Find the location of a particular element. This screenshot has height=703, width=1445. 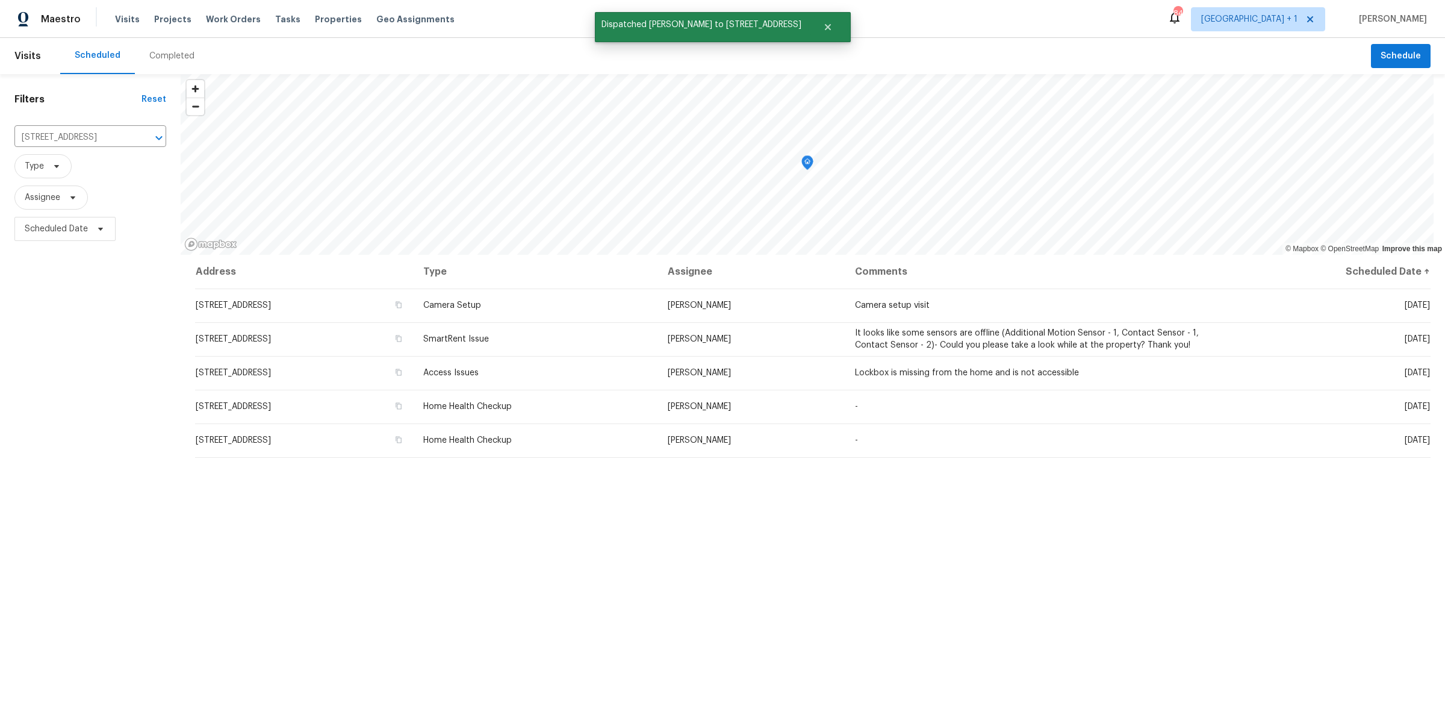

button: Zoom out is located at coordinates (195, 106).